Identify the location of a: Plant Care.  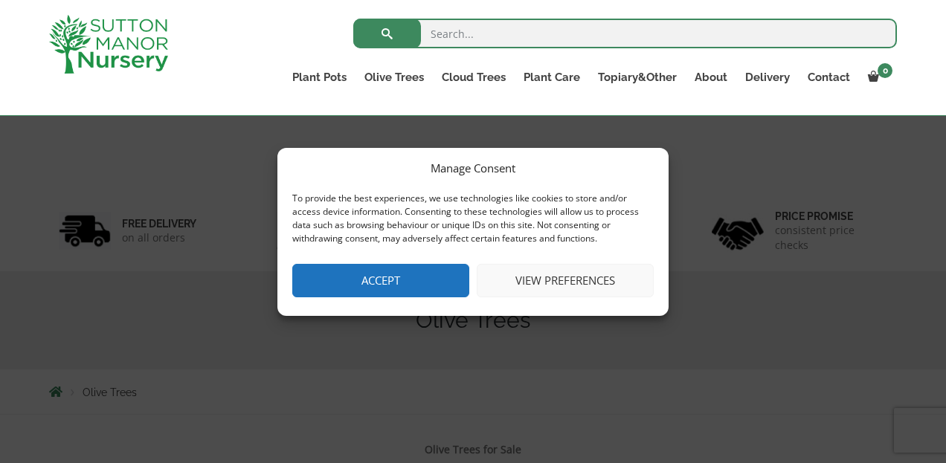
(552, 77).